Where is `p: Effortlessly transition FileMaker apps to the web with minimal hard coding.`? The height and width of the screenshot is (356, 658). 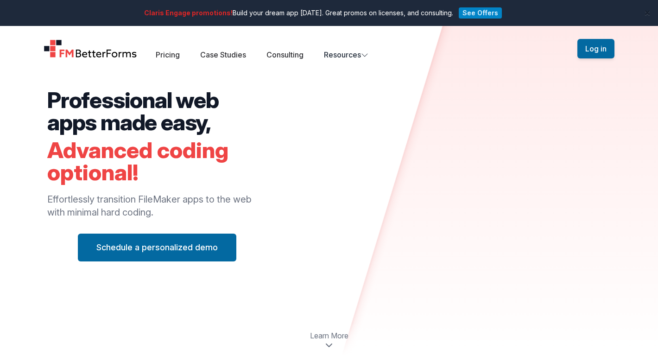
p: Effortlessly transition FileMaker apps to the web with minimal hard coding. is located at coordinates (157, 206).